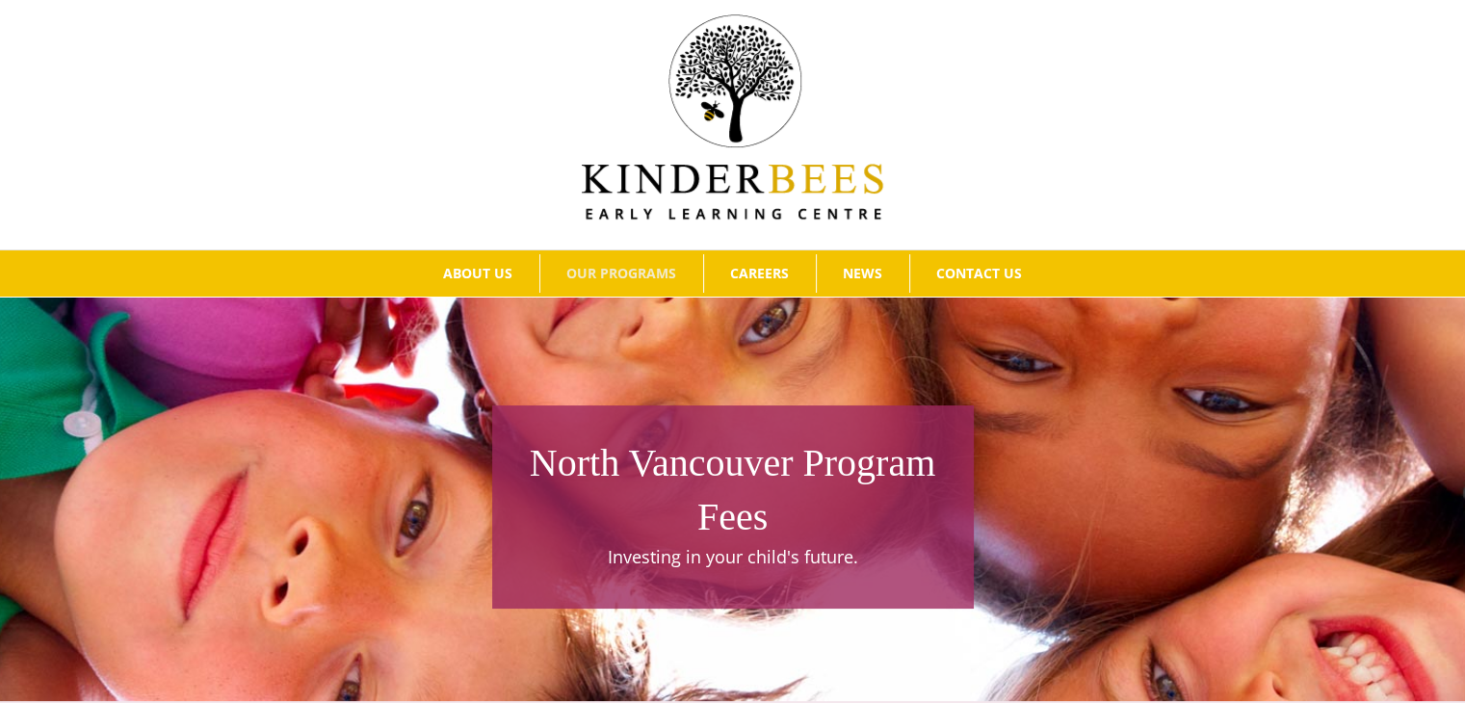 The image size is (1465, 703). What do you see at coordinates (732, 117) in the screenshot?
I see `img: Kinder Bees Logo` at bounding box center [732, 117].